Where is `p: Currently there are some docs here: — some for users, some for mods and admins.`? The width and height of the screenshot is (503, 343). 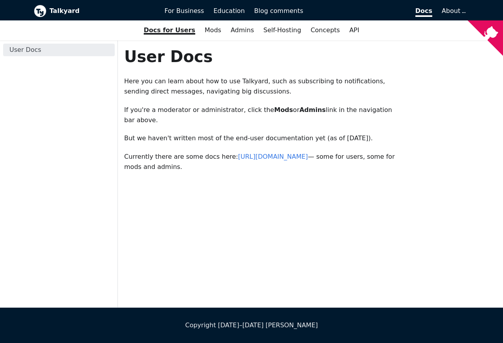
p: Currently there are some docs here: — some for users, some for mods and admins. is located at coordinates (262, 162).